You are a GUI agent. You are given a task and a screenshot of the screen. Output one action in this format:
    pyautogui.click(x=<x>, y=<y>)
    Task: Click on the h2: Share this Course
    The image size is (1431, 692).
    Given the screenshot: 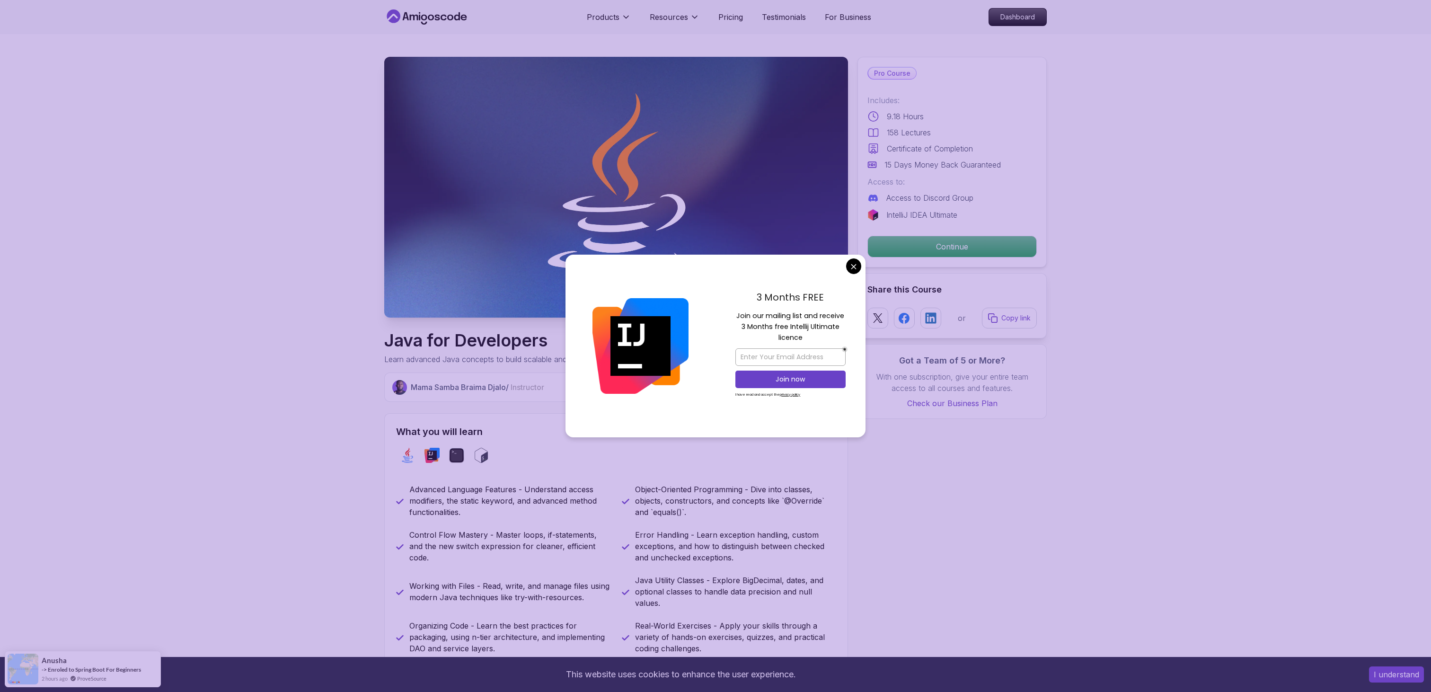 What is the action you would take?
    pyautogui.click(x=952, y=290)
    